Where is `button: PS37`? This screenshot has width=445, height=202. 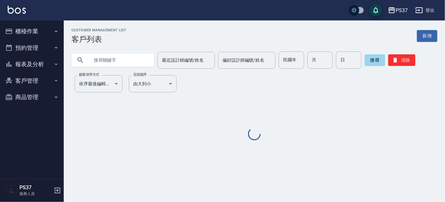
button: PS37 is located at coordinates (398, 10).